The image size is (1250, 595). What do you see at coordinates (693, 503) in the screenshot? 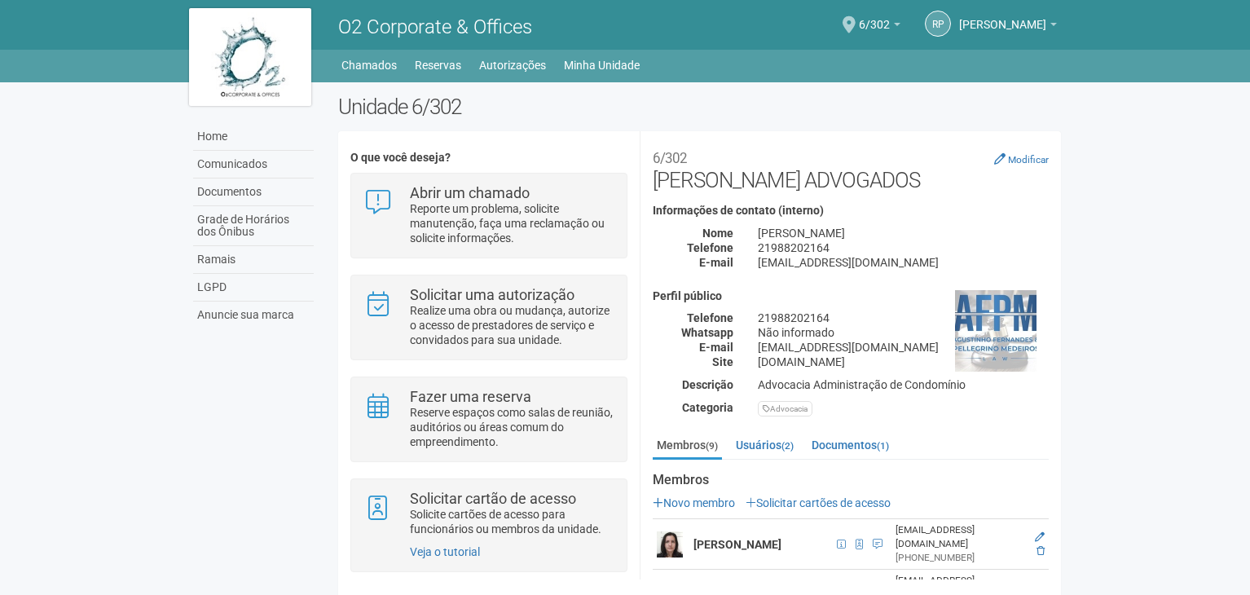
I see `a: Novo membro` at bounding box center [693, 503].